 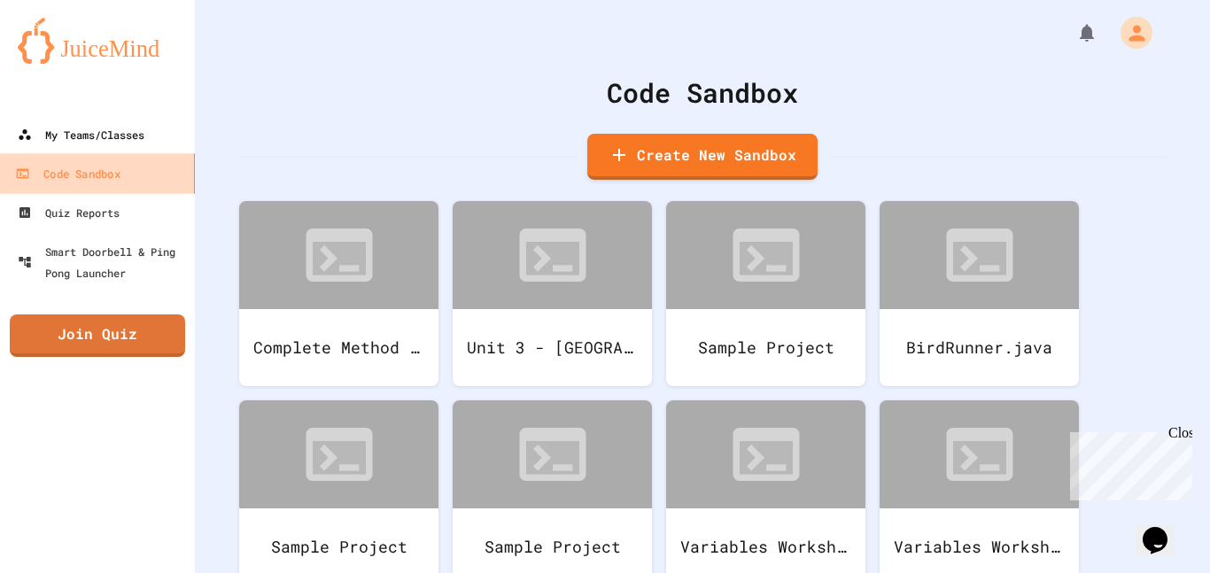 I want to click on a: BirdRunner.java, so click(x=979, y=293).